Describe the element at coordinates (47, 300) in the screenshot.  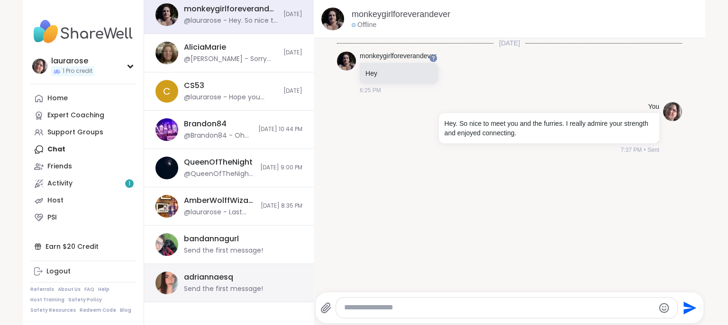
I see `a: Host Training` at that location.